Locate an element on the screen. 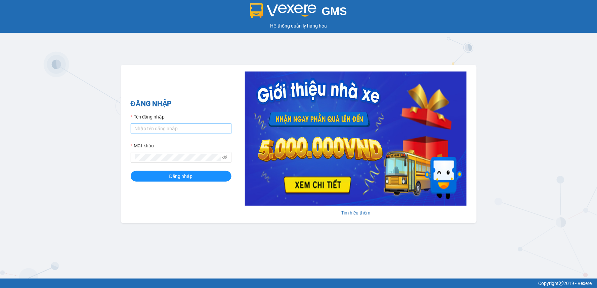  button: Đăng nhập is located at coordinates (181, 176).